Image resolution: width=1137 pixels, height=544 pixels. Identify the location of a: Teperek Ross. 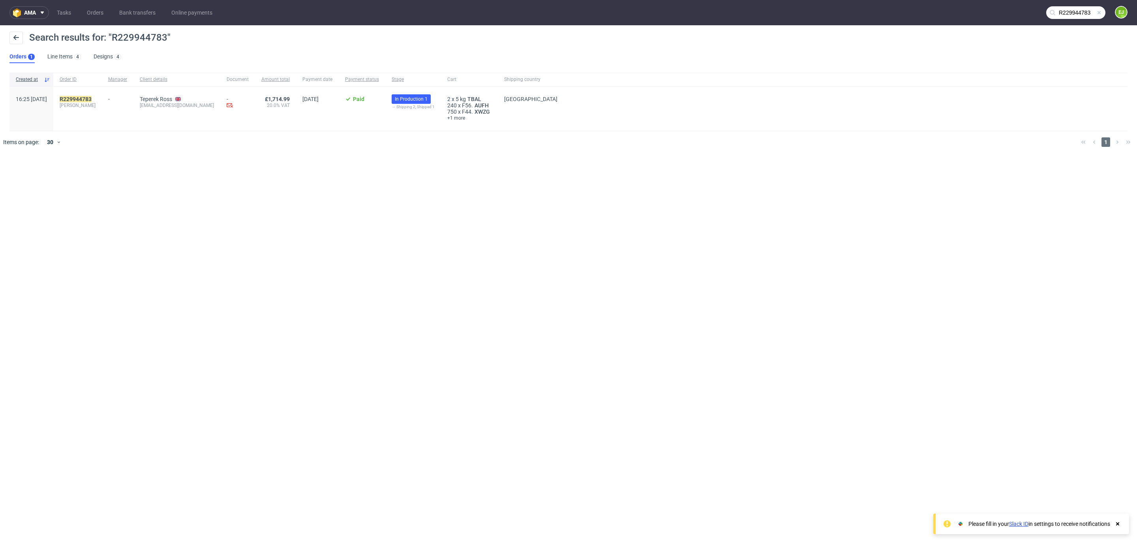
(156, 99).